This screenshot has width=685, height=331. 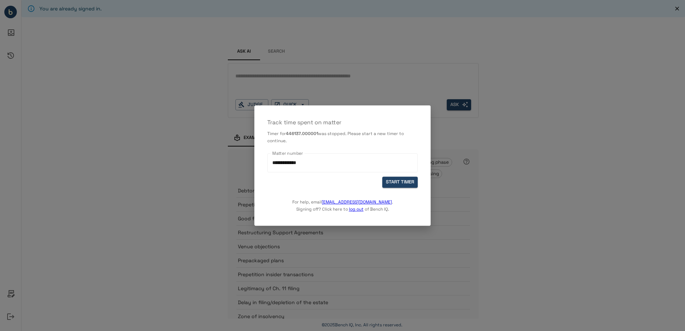 What do you see at coordinates (343, 200) in the screenshot?
I see `p: For help, email . Signing off? Click here to of Bench IQ.` at bounding box center [343, 200].